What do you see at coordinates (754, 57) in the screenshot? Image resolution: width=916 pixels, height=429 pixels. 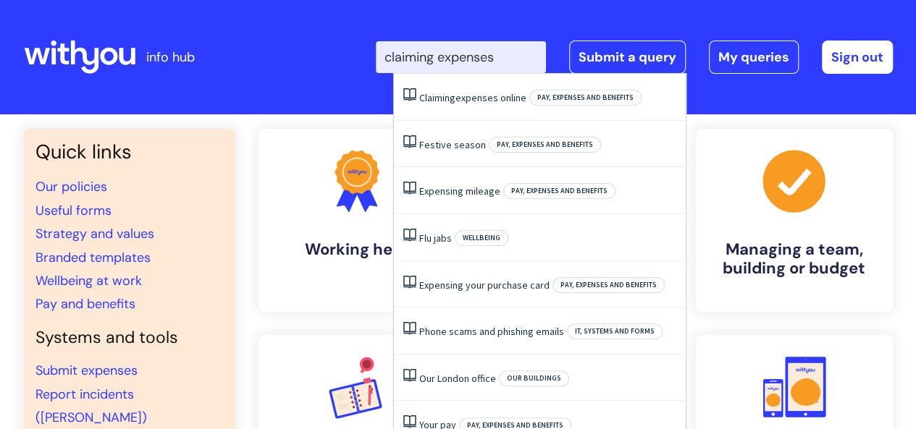 I see `a: My queries` at bounding box center [754, 57].